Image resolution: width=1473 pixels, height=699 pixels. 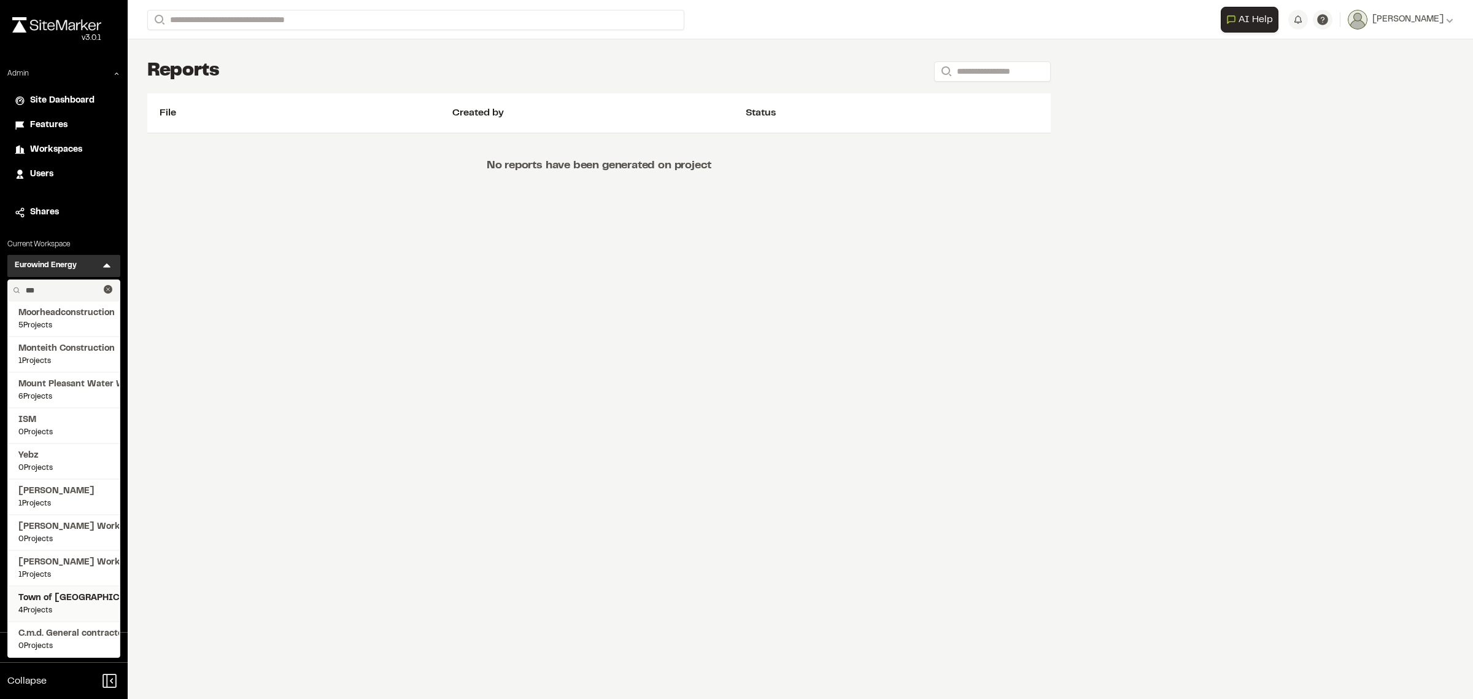 I want to click on span: Yebz, so click(x=64, y=456).